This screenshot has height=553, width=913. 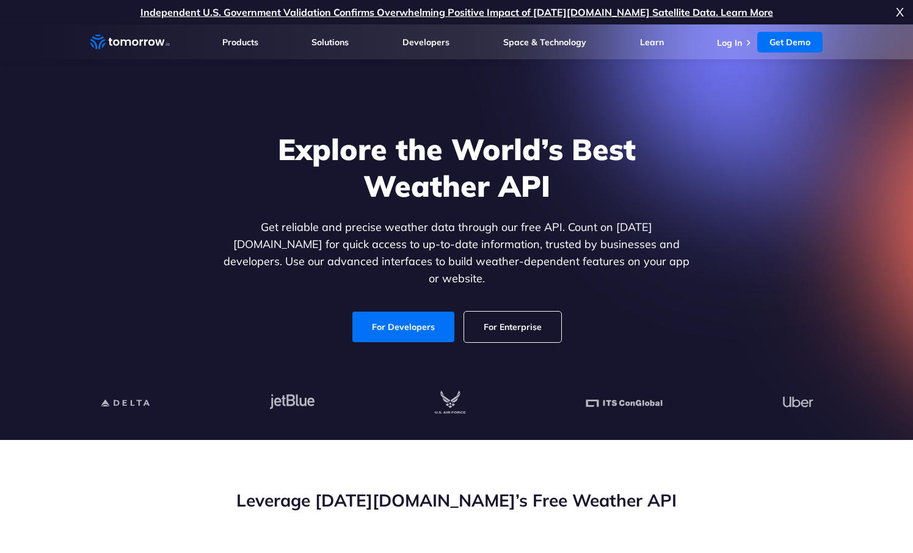 What do you see at coordinates (240, 42) in the screenshot?
I see `a: Products` at bounding box center [240, 42].